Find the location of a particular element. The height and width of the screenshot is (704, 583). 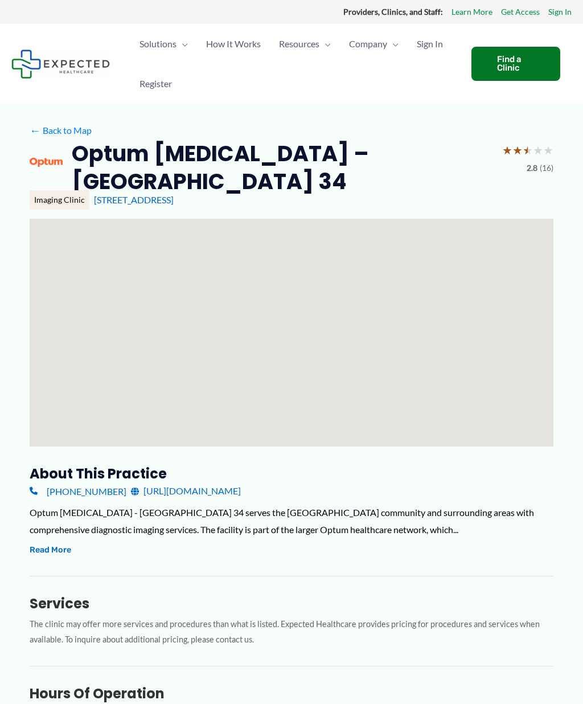

a: ←Back to Map is located at coordinates (60, 130).